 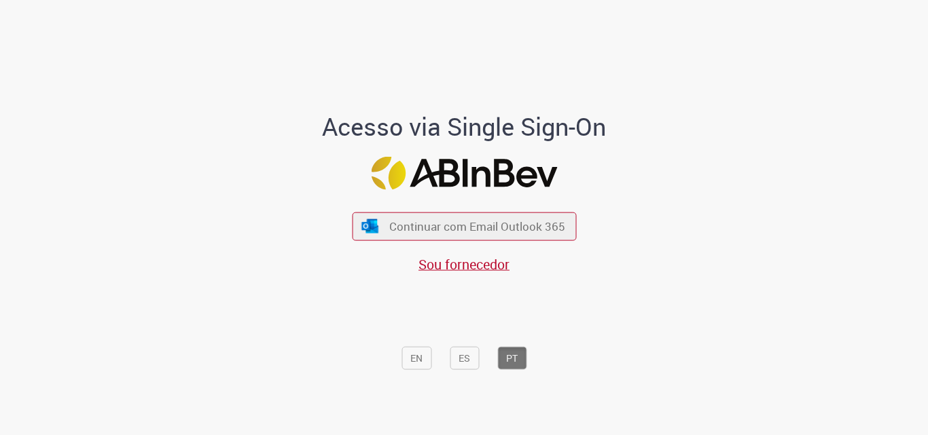 I want to click on button: EN, so click(x=416, y=358).